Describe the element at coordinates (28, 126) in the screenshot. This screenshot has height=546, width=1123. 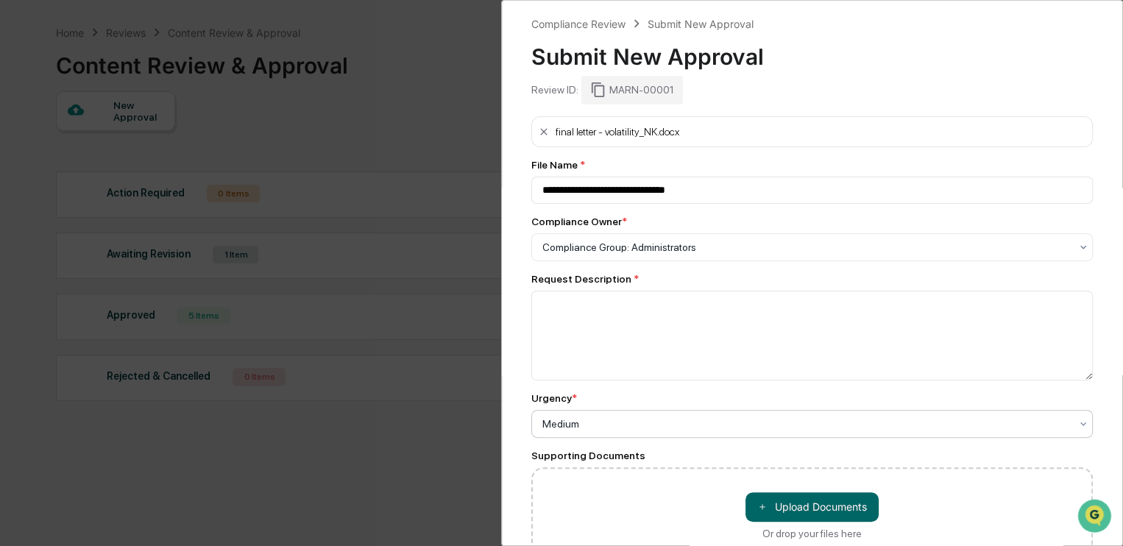
I see `img: 1746055101610-c473b297-6a78-478c-a979-82029cc54cd1` at that location.